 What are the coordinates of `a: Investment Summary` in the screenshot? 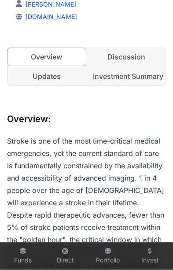 It's located at (127, 76).